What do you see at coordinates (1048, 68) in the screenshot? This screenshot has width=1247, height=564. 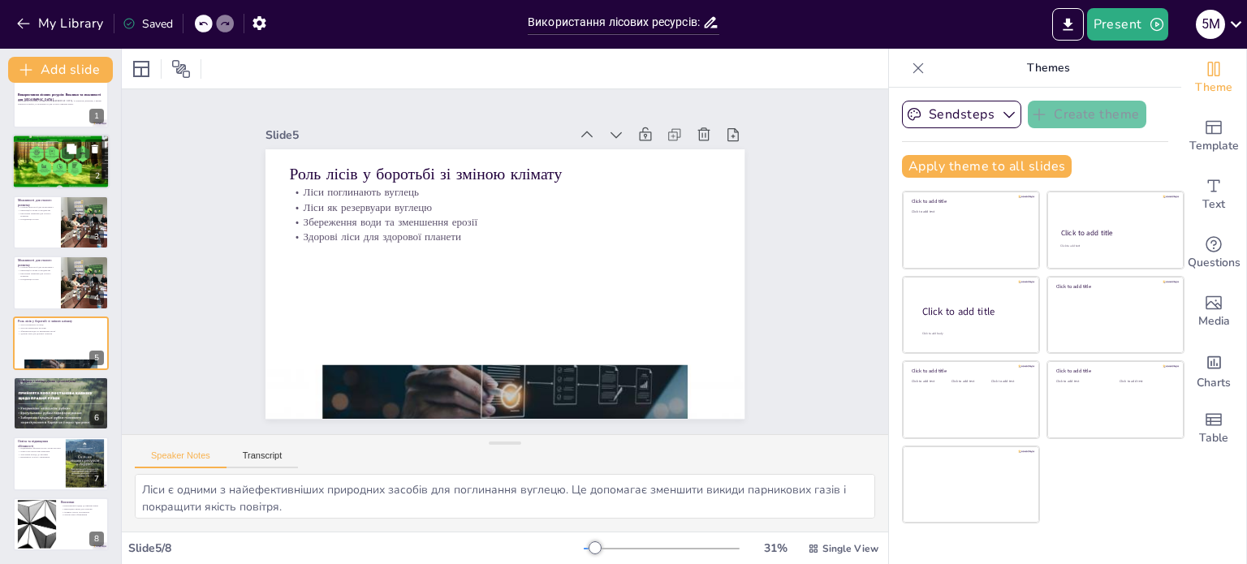 I see `p: Themes` at bounding box center [1048, 68].